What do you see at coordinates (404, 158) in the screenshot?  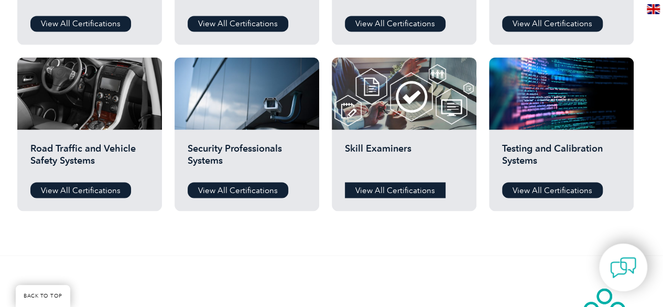 I see `h2: Skill Examiners` at bounding box center [404, 158].